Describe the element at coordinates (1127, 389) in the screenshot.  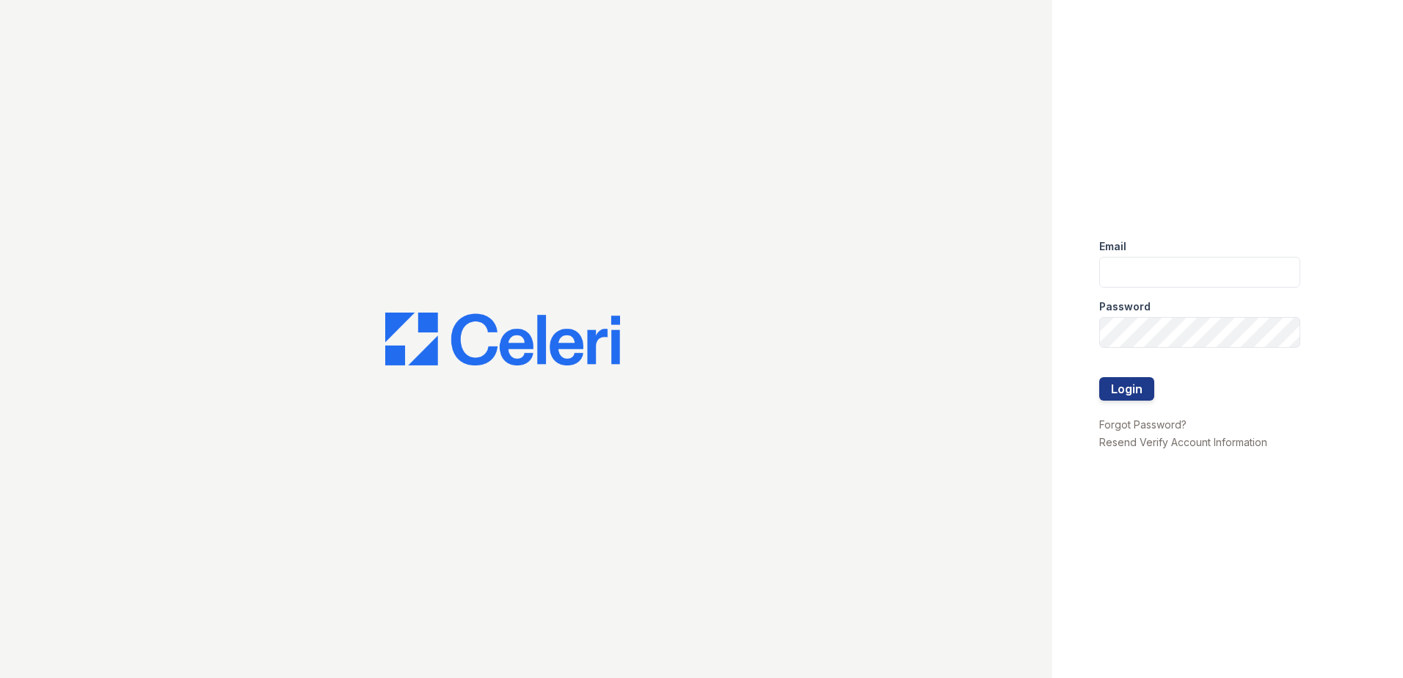
I see `button: Login` at that location.